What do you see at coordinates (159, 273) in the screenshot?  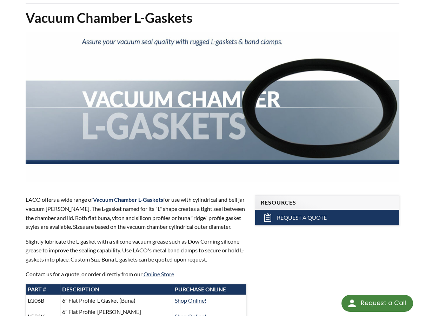 I see `a: Online Store` at bounding box center [159, 273].